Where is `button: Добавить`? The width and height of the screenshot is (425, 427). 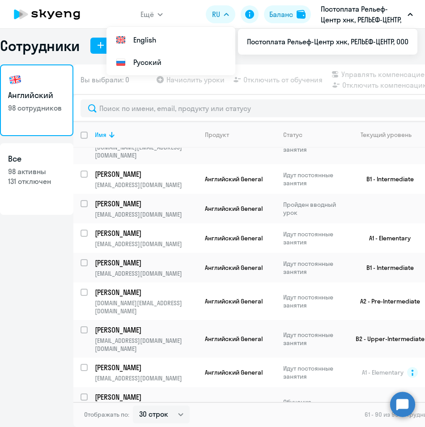
button: Добавить is located at coordinates (118, 46).